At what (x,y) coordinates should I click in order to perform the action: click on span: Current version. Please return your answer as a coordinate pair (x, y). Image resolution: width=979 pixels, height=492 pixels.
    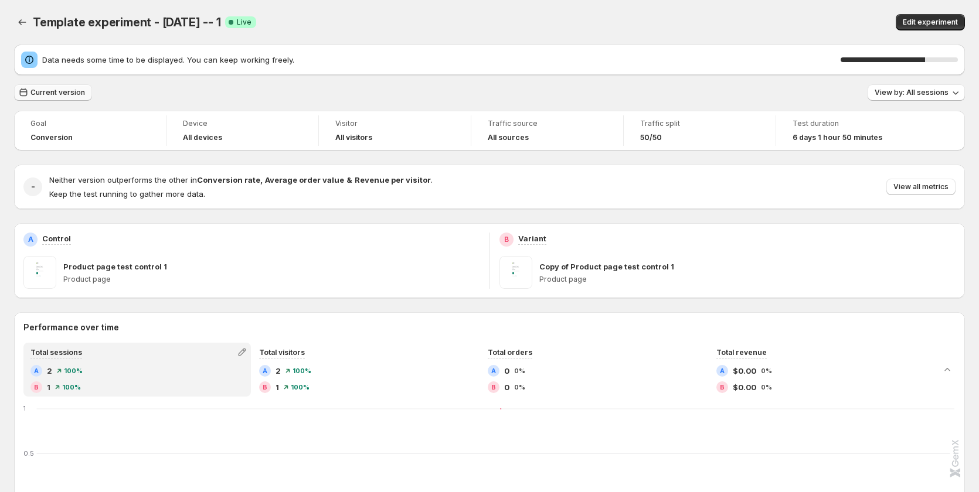
    Looking at the image, I should click on (57, 93).